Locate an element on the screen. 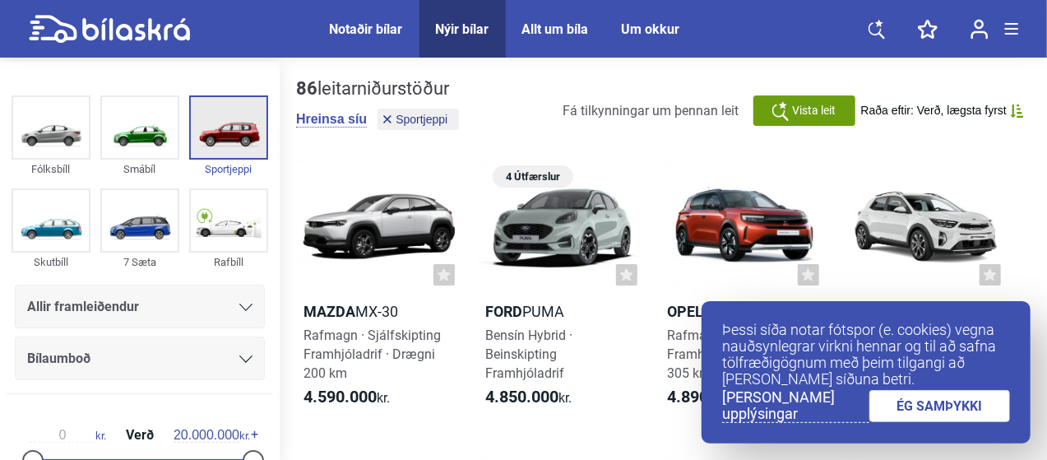  a: KiaStonicBensín · SjálfskiptingFramhjóladrif4.890.777kr. is located at coordinates (925, 290).